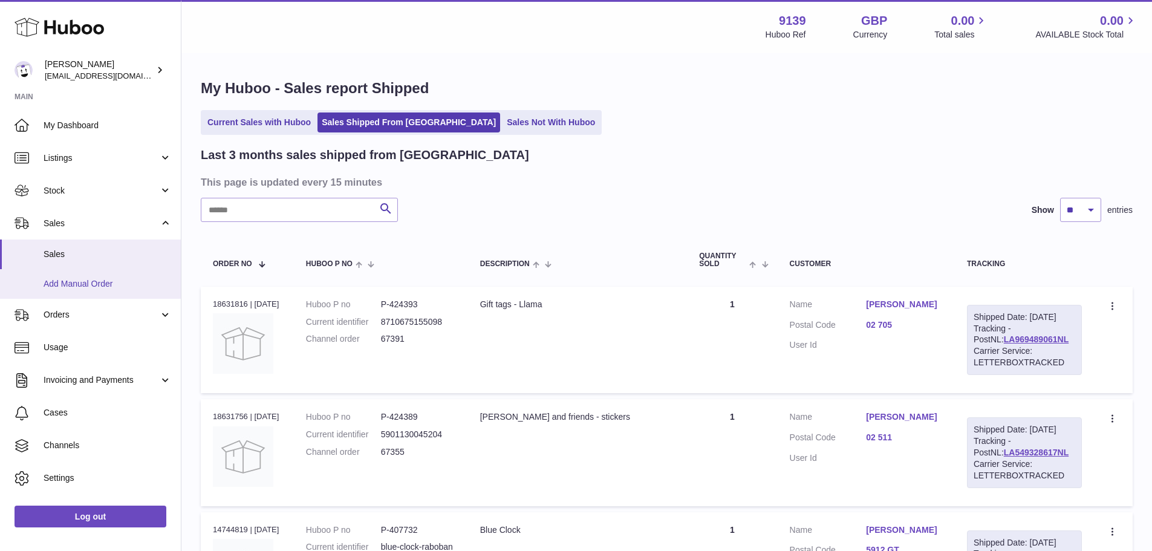 The height and width of the screenshot is (551, 1152). I want to click on span: Cases, so click(108, 413).